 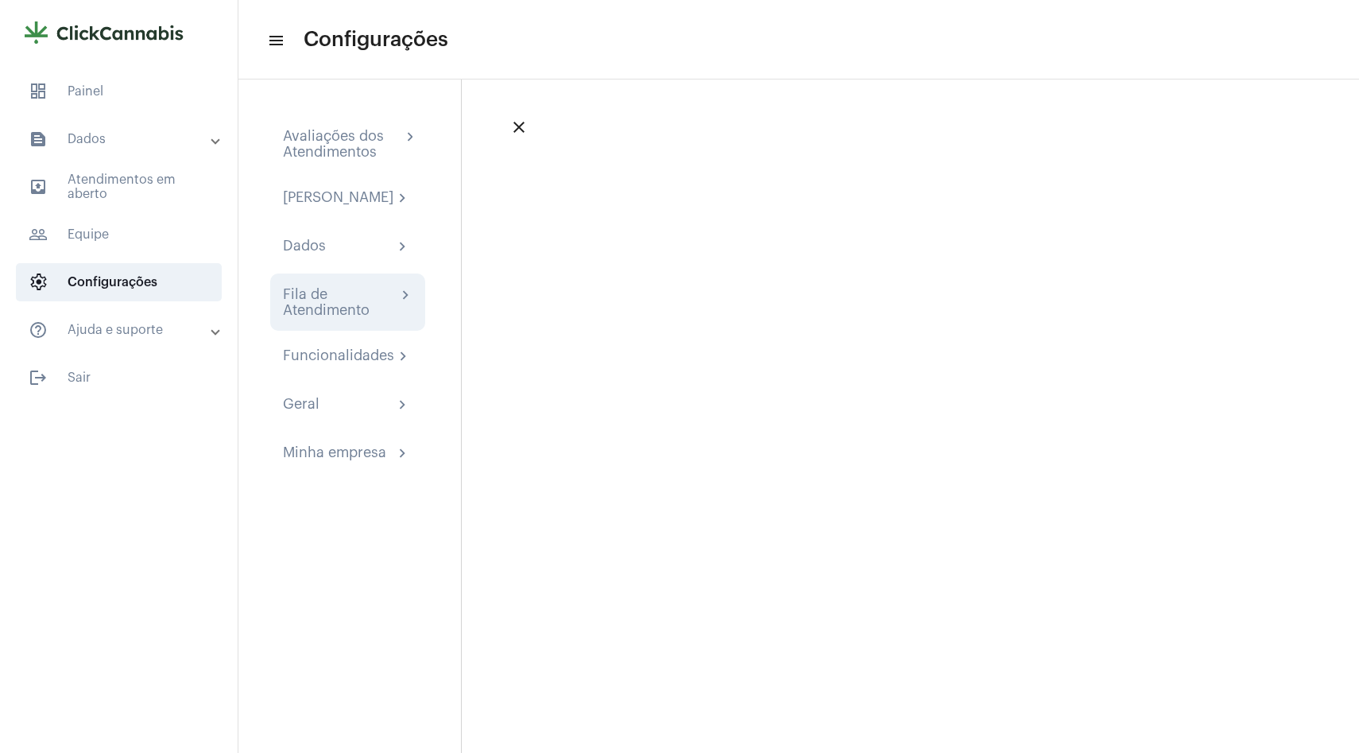 What do you see at coordinates (118, 187) in the screenshot?
I see `span: Atendimentos em aberto` at bounding box center [118, 187].